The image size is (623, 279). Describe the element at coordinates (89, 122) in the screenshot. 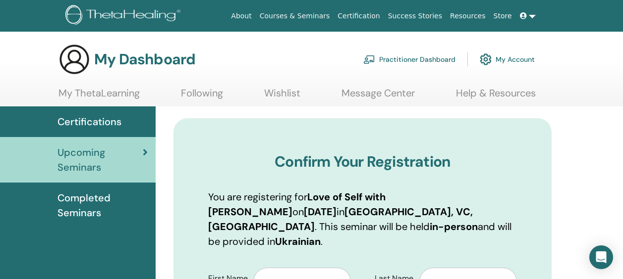

I see `span: Certifications` at that location.